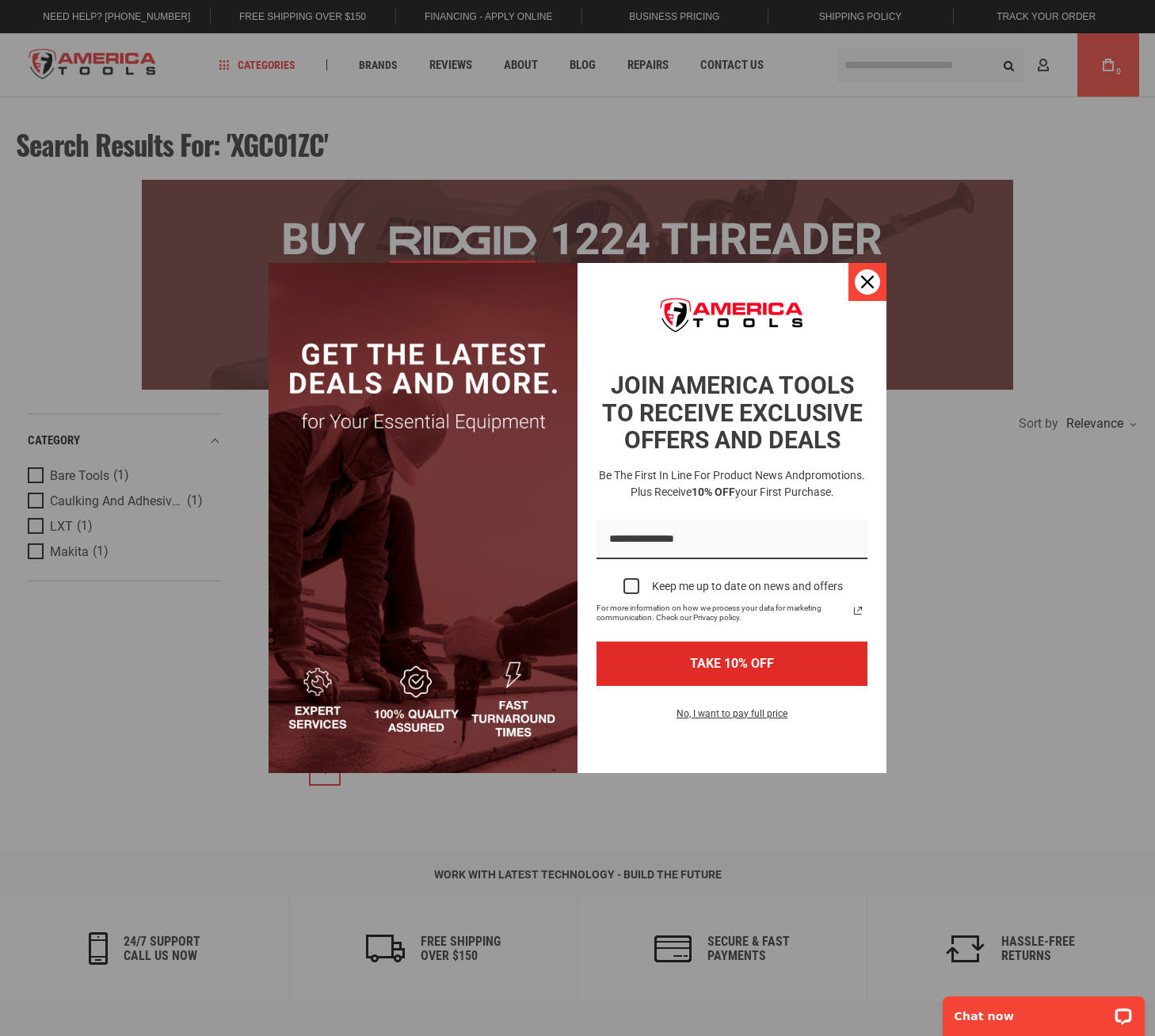 This screenshot has height=1036, width=1155. I want to click on button: Close, so click(867, 282).